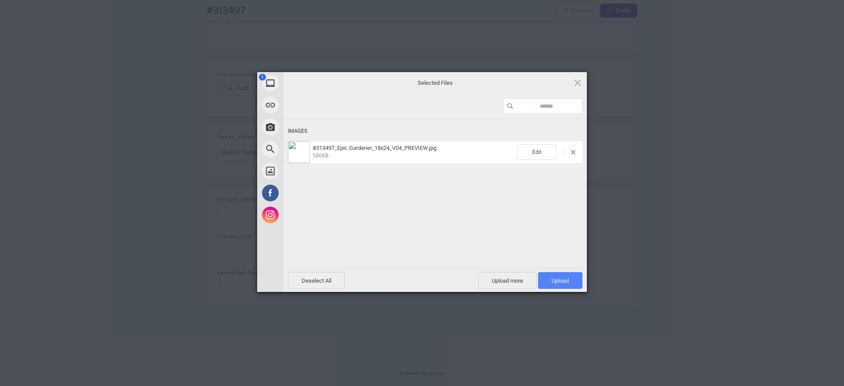 The width and height of the screenshot is (844, 386). I want to click on div: Take Photo, so click(310, 127).